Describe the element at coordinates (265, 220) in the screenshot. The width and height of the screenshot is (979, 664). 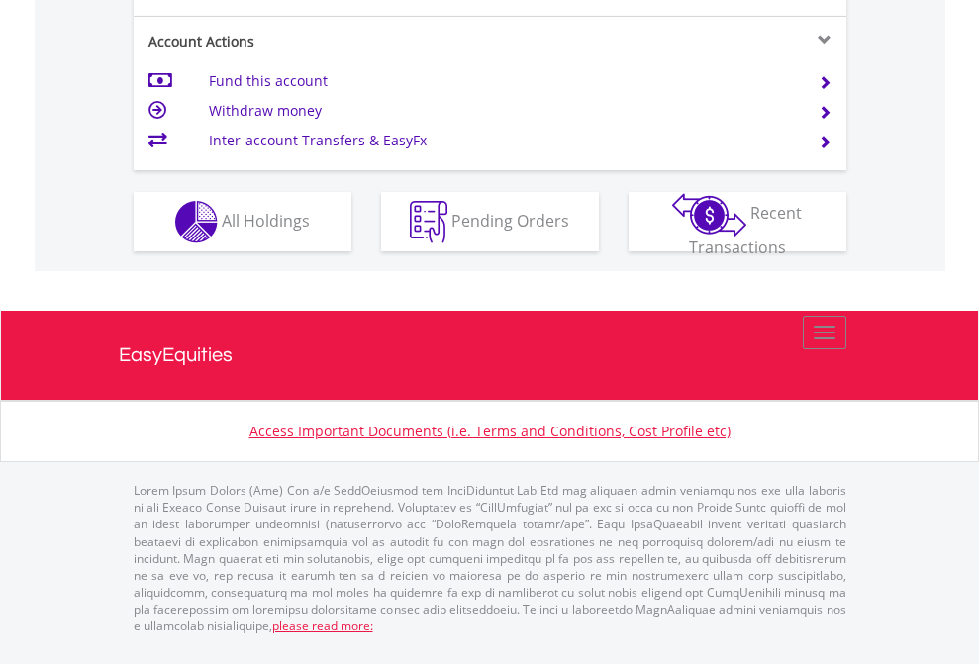
I see `span: All Holdings` at that location.